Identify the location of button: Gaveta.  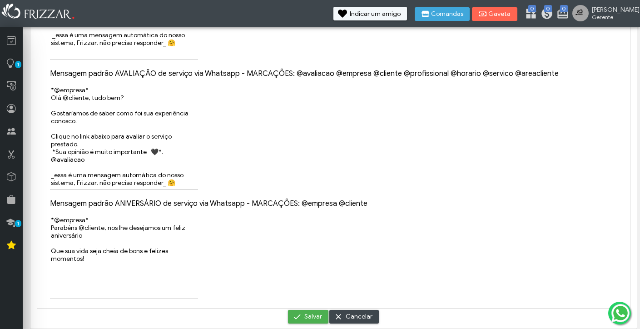
(495, 14).